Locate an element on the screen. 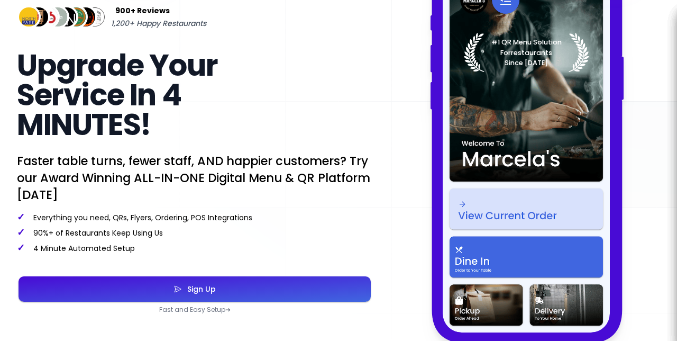  div: Sign Up is located at coordinates (199, 289).